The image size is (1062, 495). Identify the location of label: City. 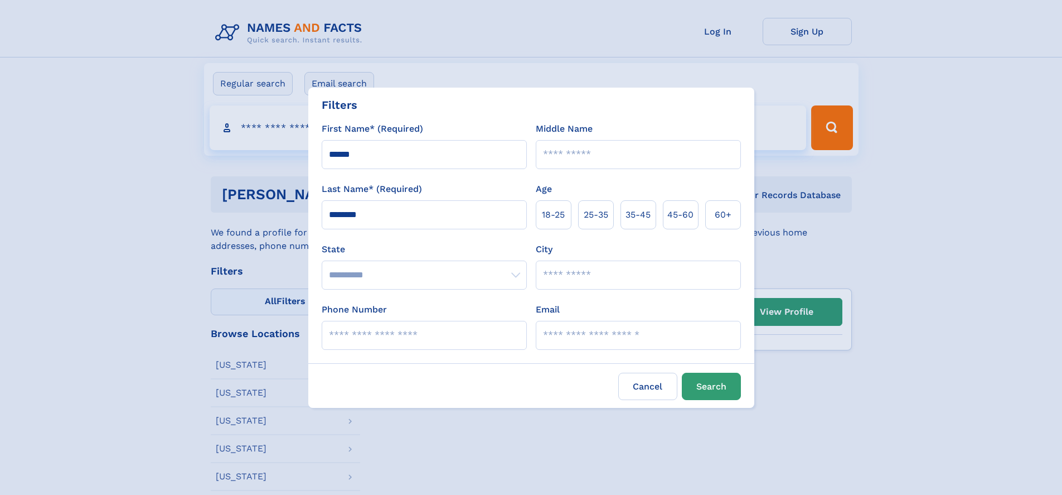
(544, 249).